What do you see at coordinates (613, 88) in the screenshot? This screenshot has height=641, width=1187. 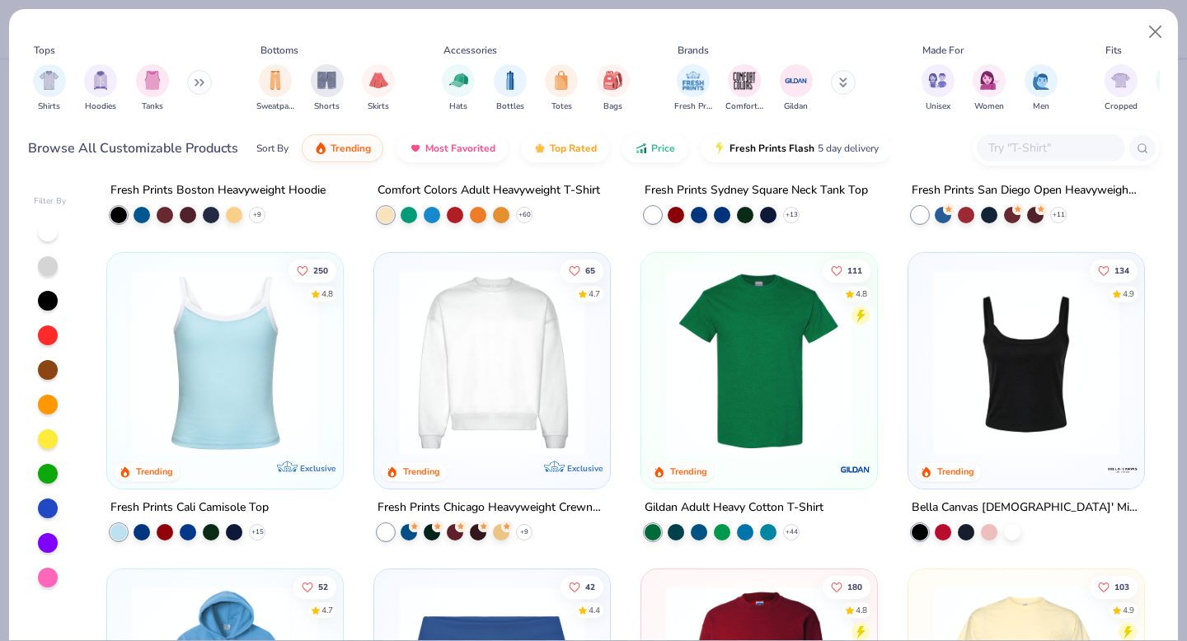 I see `div: filter for Bags` at bounding box center [613, 88].